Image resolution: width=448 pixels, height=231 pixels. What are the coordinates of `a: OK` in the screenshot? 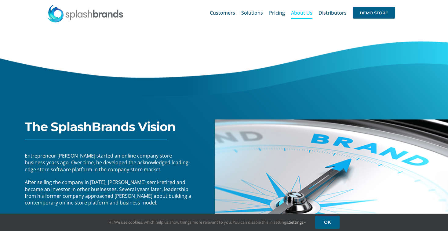 It's located at (327, 223).